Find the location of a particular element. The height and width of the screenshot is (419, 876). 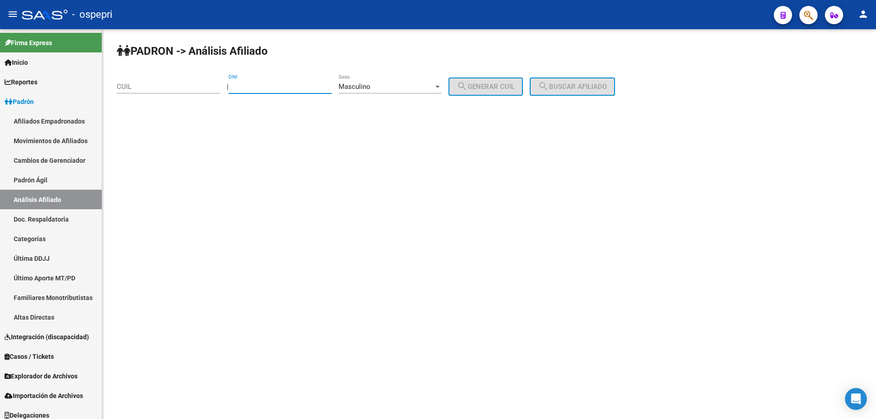

strong: PADRON -> Análisis Afiliado is located at coordinates (192, 51).